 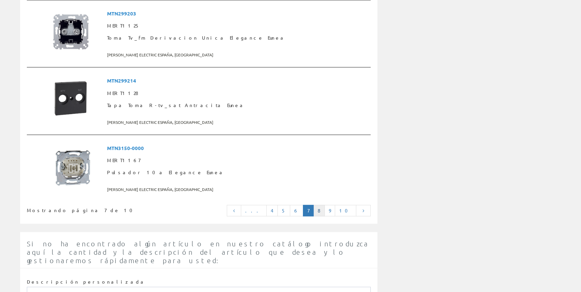 I want to click on a: 8, so click(x=319, y=211).